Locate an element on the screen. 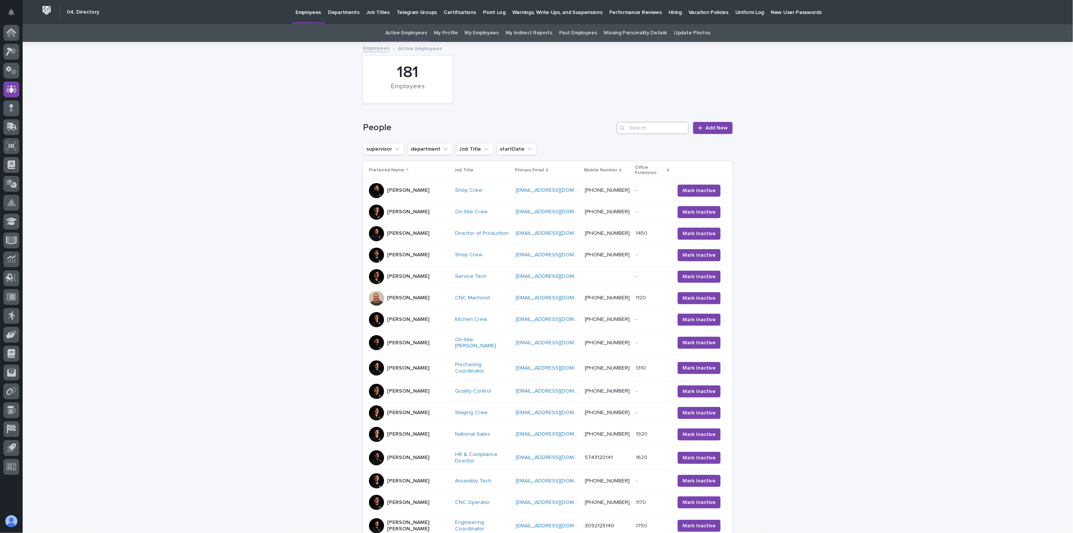 This screenshot has width=1073, height=533. p: Primary Email is located at coordinates (529, 170).